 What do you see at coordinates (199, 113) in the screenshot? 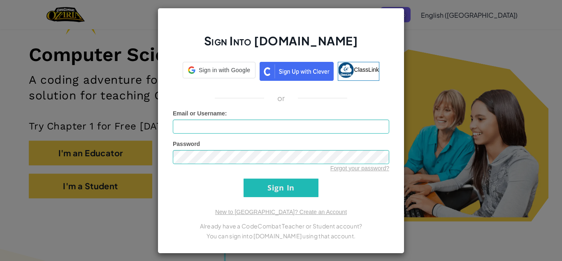
I see `span: Email or Username` at bounding box center [199, 113].